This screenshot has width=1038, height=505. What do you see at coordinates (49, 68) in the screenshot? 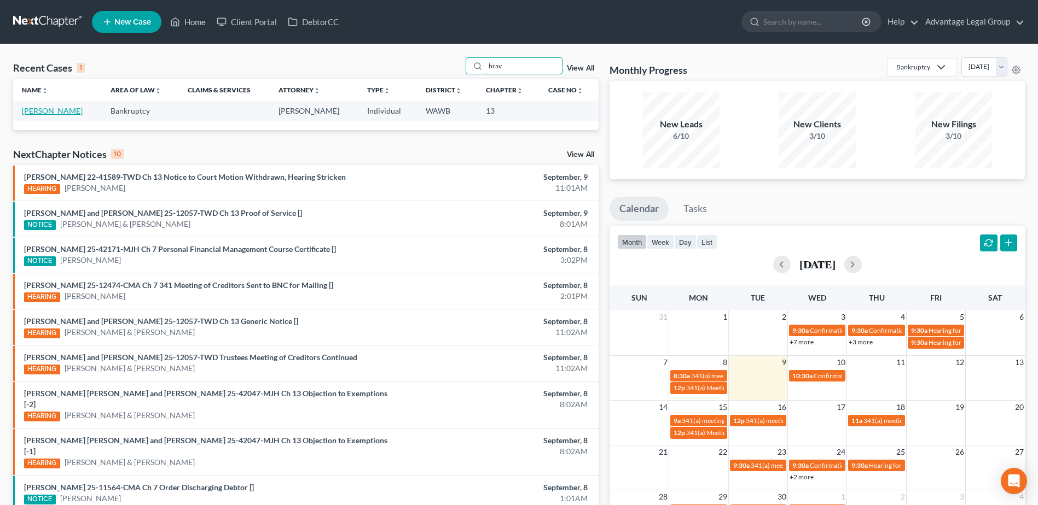
I see `div: Recent Cases` at bounding box center [49, 68].